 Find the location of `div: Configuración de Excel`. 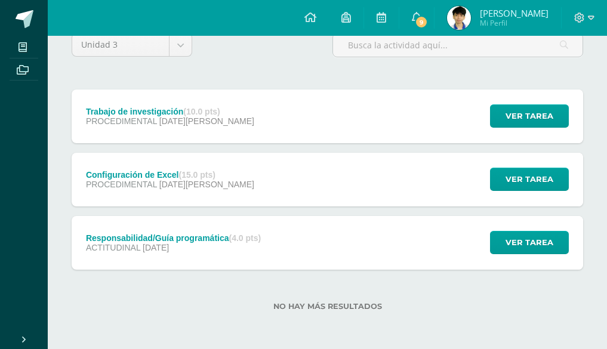

div: Configuración de Excel is located at coordinates (170, 175).